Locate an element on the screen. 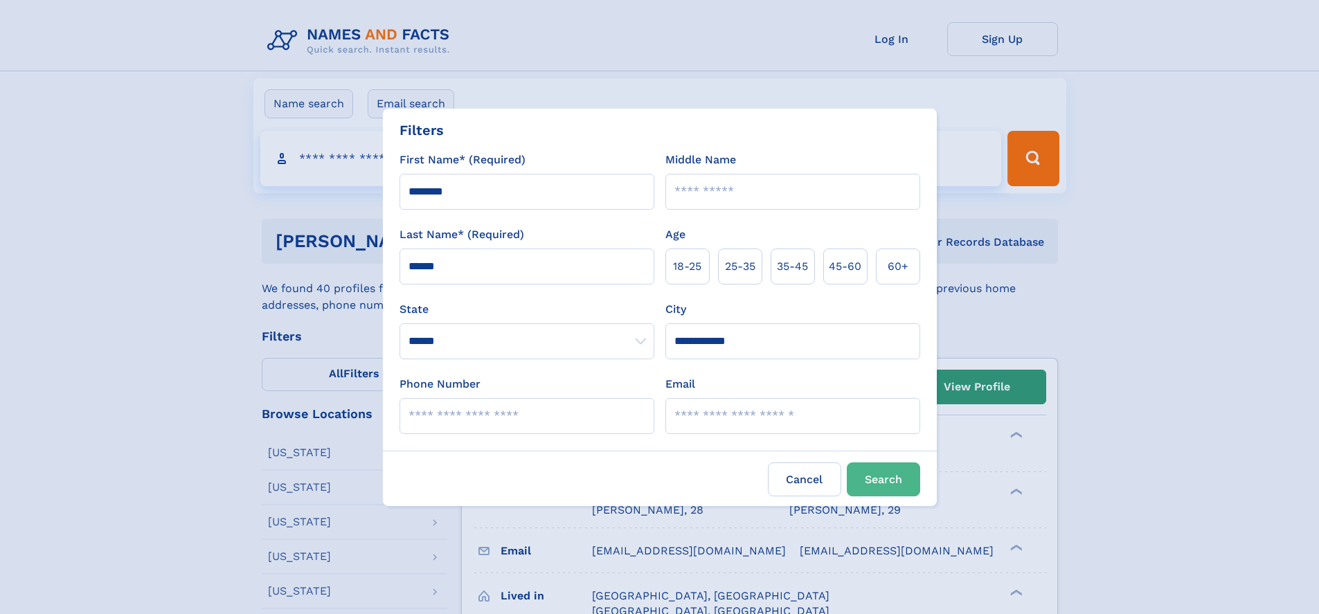  label: Cancel is located at coordinates (805, 479).